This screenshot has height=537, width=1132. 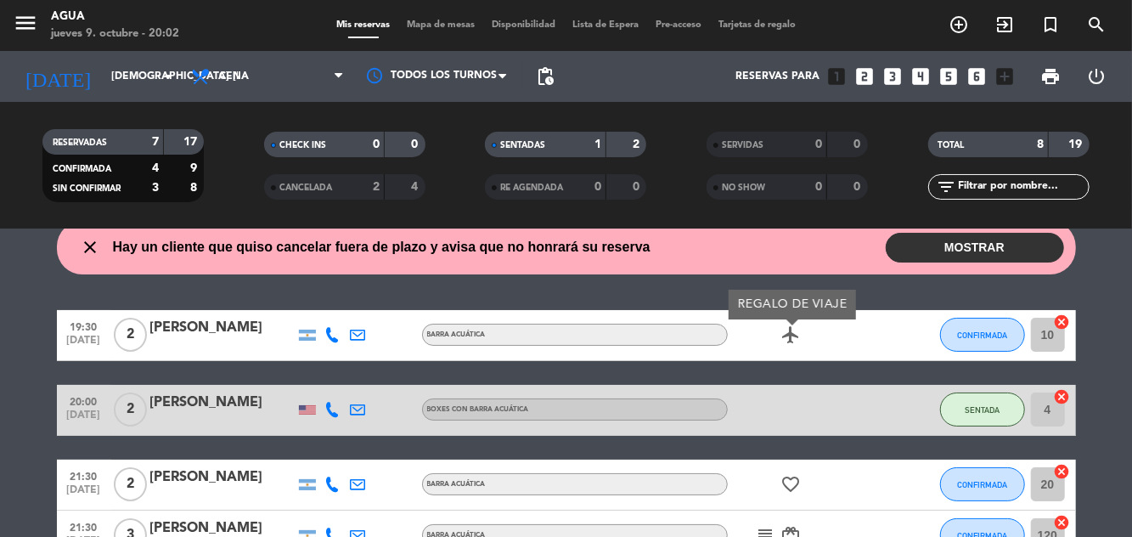 I want to click on span: Pre-acceso, so click(x=678, y=25).